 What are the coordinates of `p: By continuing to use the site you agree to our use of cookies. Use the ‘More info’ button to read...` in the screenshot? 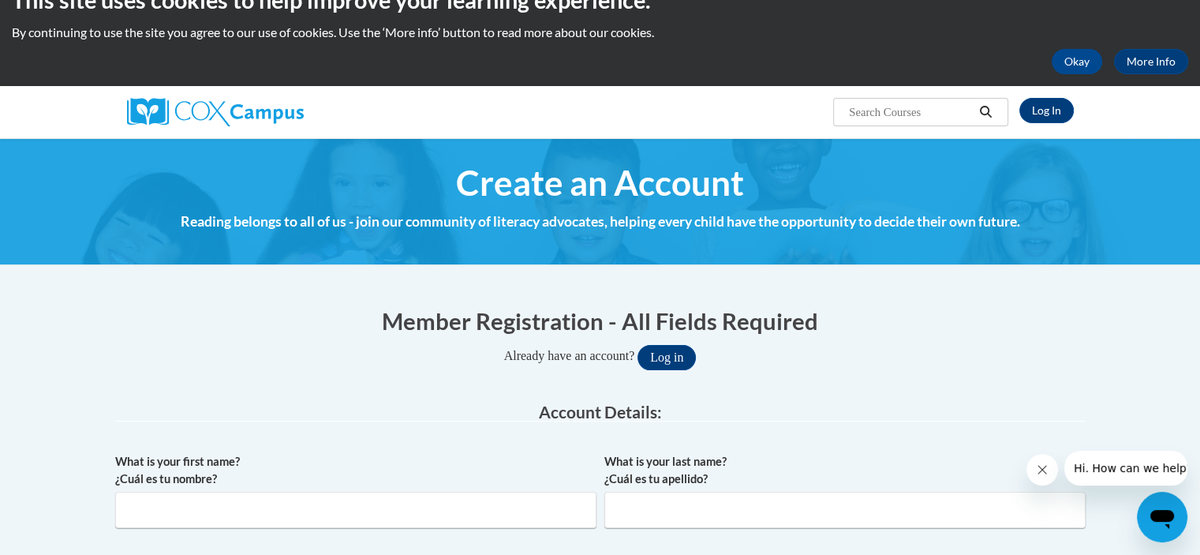 It's located at (600, 32).